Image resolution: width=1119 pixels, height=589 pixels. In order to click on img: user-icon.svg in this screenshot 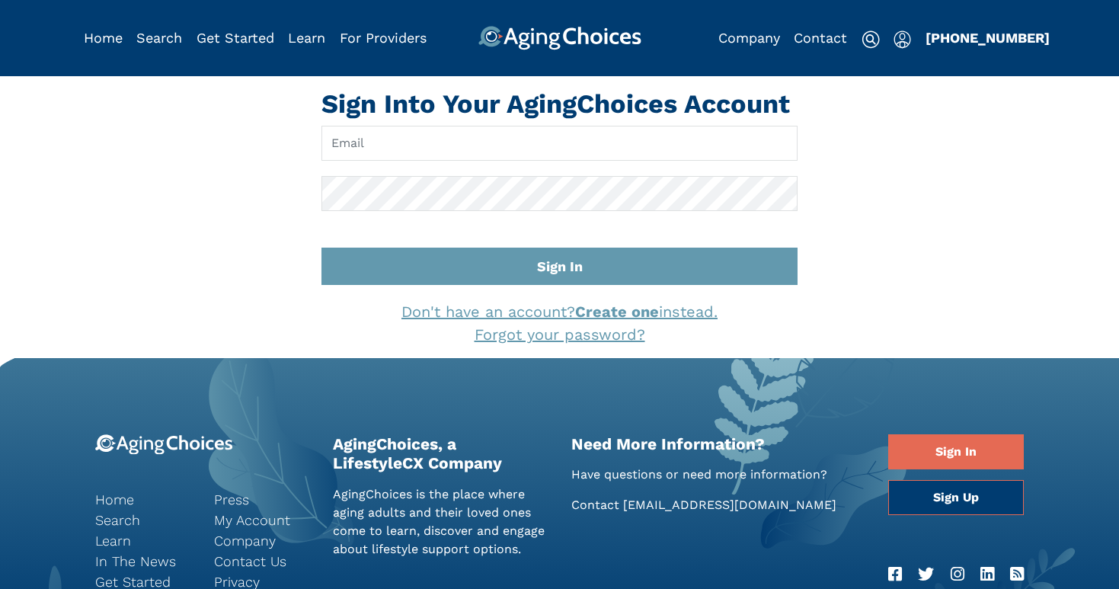, I will do `click(902, 40)`.